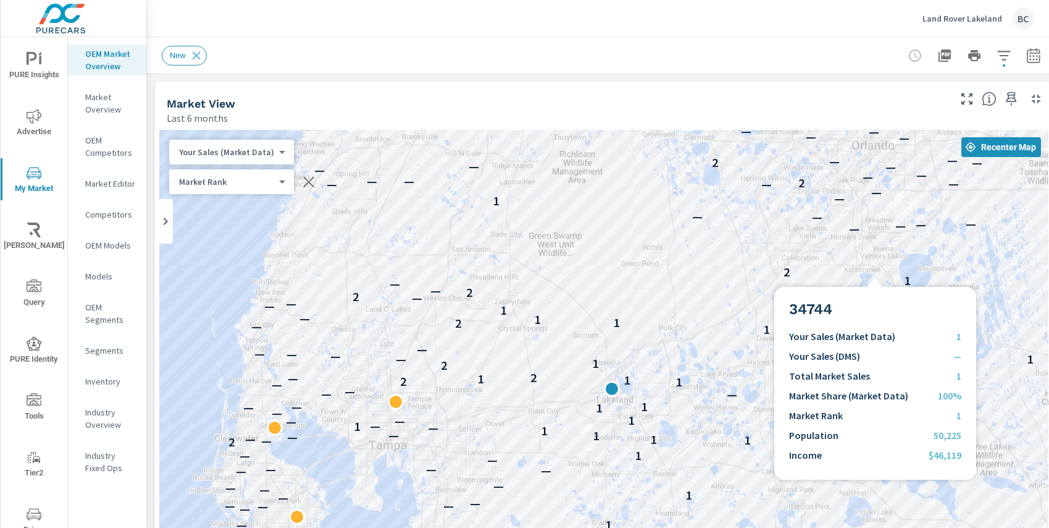 This screenshot has height=528, width=1049. I want to click on p: Segments, so click(111, 350).